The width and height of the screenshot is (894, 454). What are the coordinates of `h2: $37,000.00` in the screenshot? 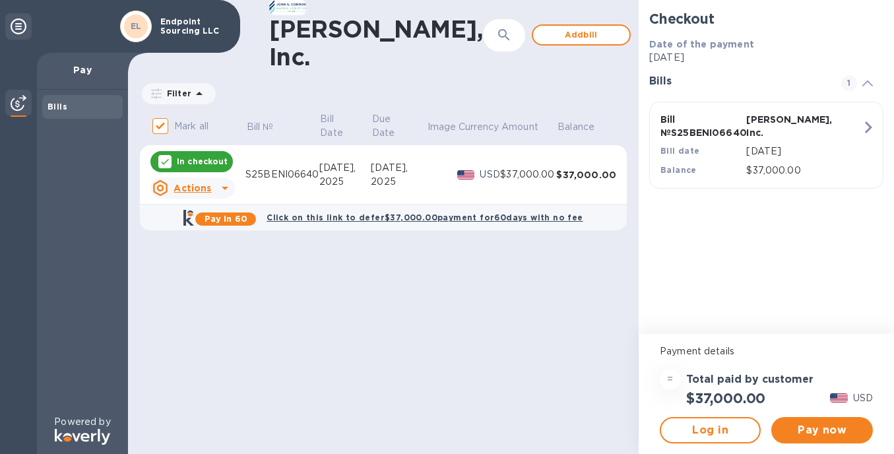 It's located at (726, 398).